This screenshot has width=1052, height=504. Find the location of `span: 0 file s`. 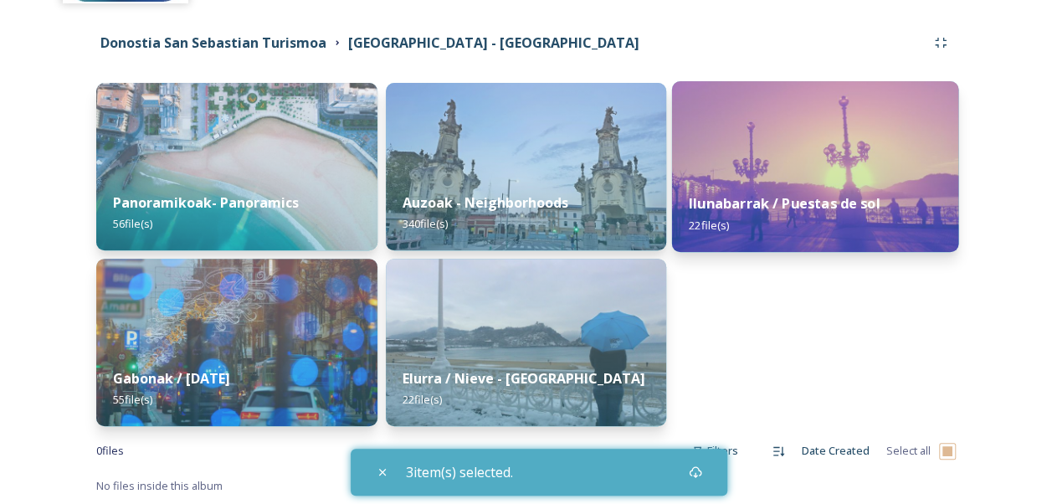

span: 0 file s is located at coordinates (110, 450).